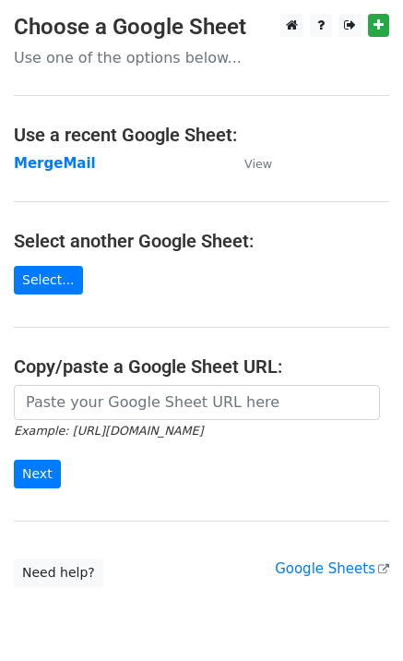 This screenshot has height=661, width=403. Describe the element at coordinates (258, 163) in the screenshot. I see `small: View` at that location.